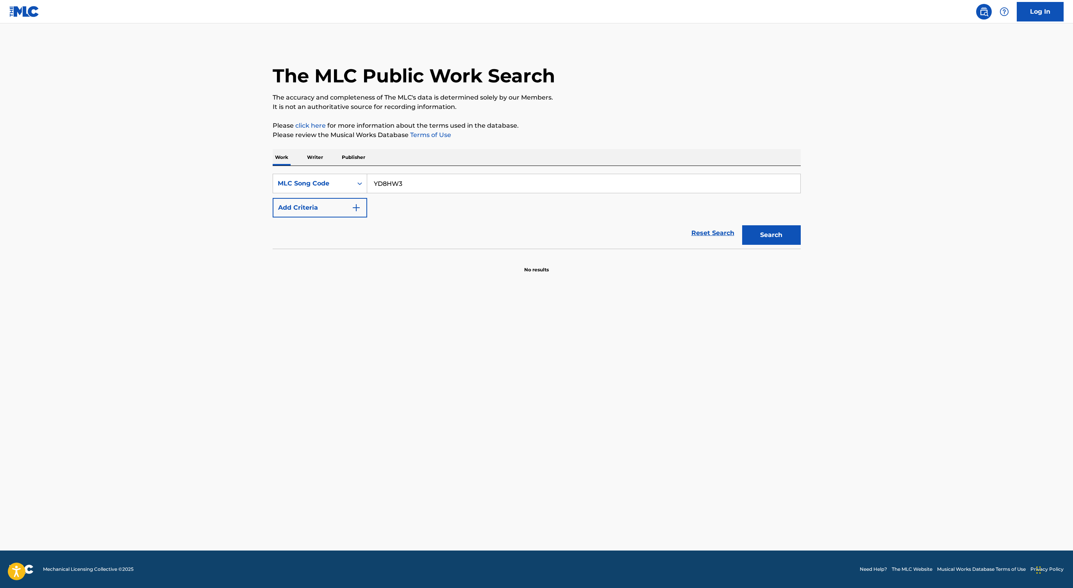 The image size is (1073, 588). What do you see at coordinates (1038, 570) in the screenshot?
I see `div: Drag` at bounding box center [1038, 570].